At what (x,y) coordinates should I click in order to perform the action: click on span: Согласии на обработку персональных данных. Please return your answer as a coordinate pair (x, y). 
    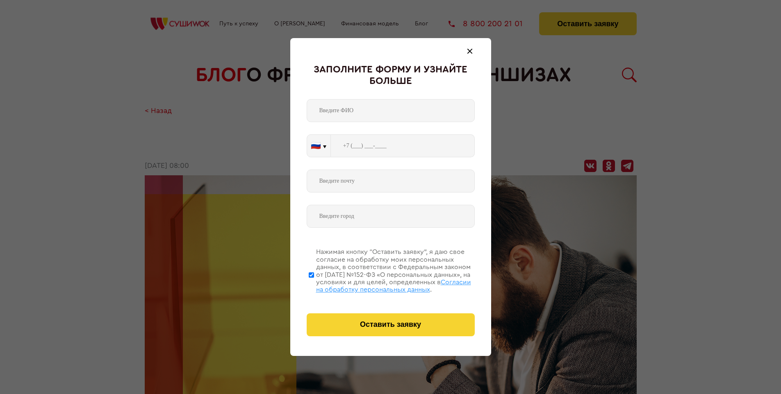
    Looking at the image, I should click on (393, 286).